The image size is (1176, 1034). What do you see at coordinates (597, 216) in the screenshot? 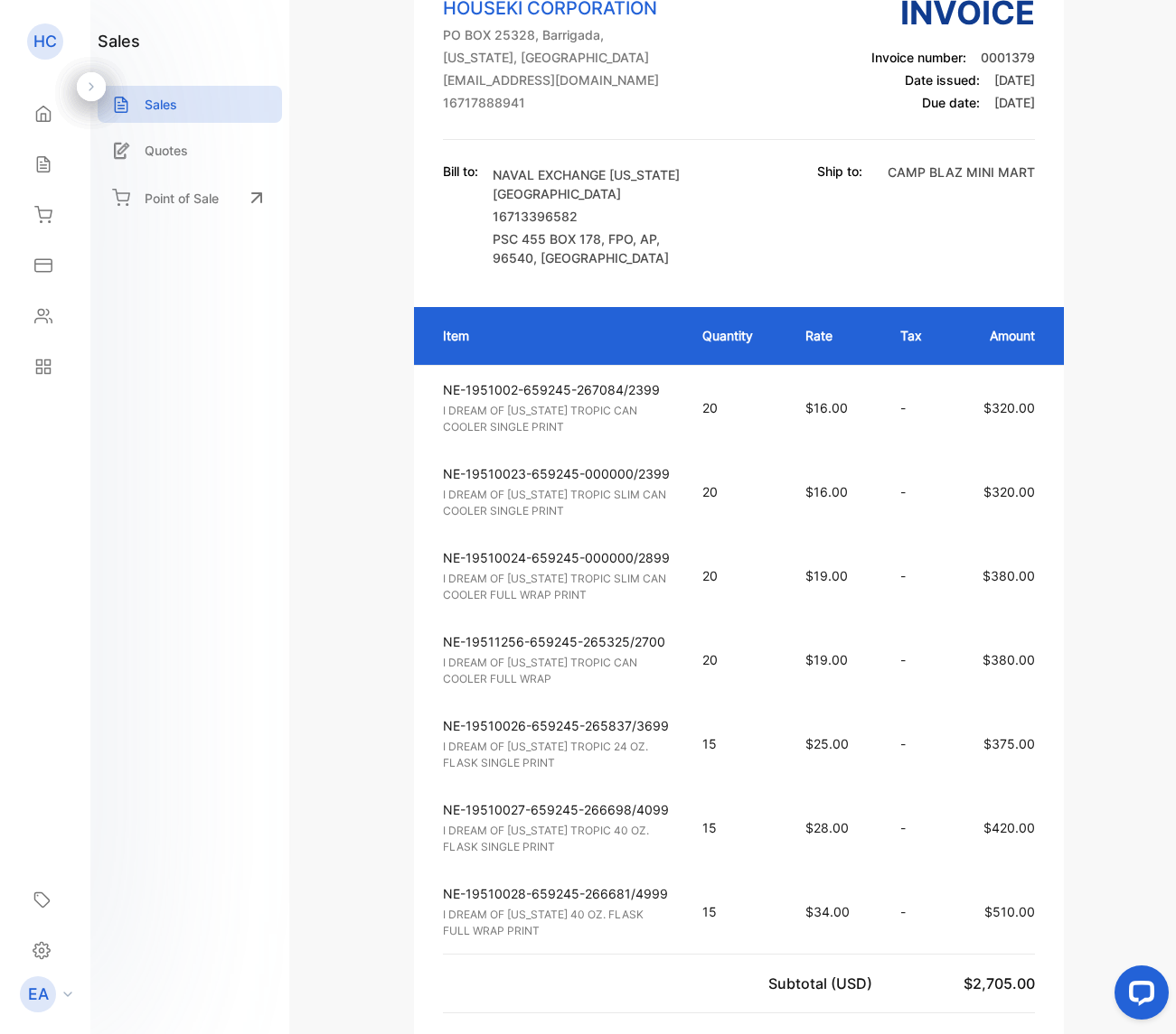
I see `p: 16713396582` at bounding box center [597, 216].